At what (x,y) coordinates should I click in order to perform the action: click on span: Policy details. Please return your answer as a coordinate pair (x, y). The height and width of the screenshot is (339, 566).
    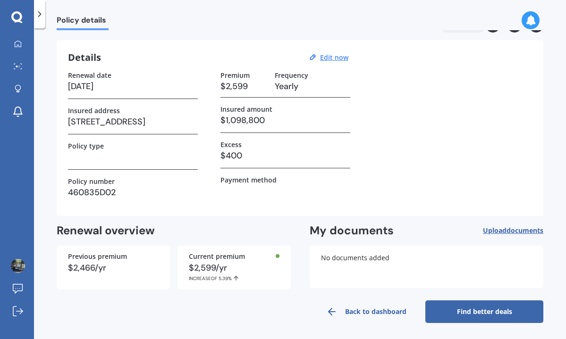
    Looking at the image, I should click on (83, 22).